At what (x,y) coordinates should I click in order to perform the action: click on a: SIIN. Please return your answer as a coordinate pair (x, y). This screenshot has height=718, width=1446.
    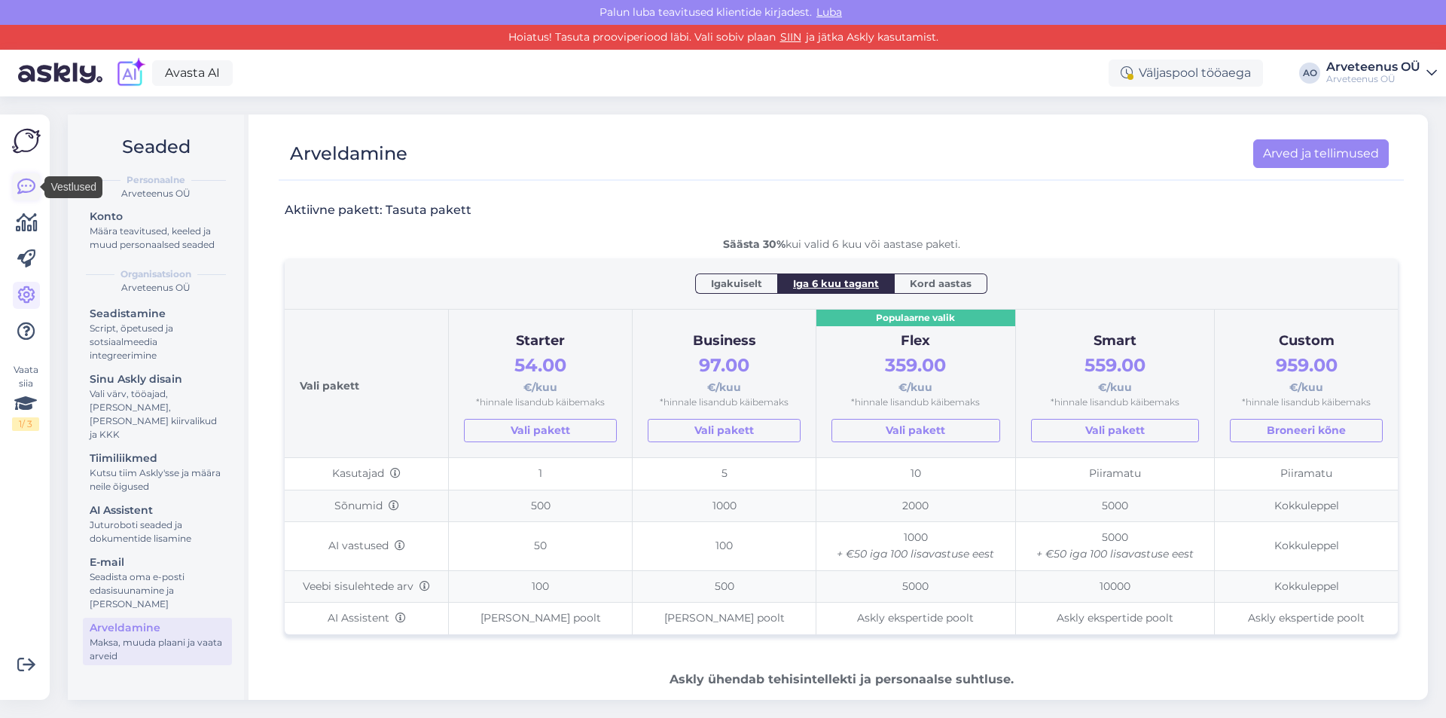
    Looking at the image, I should click on (791, 37).